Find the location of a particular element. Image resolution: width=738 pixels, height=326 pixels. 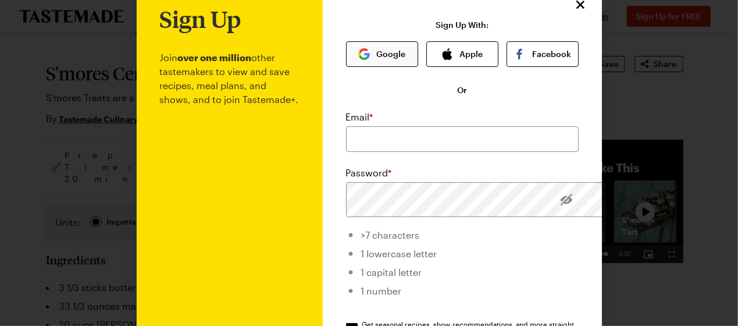

button: Apple is located at coordinates (462, 54).